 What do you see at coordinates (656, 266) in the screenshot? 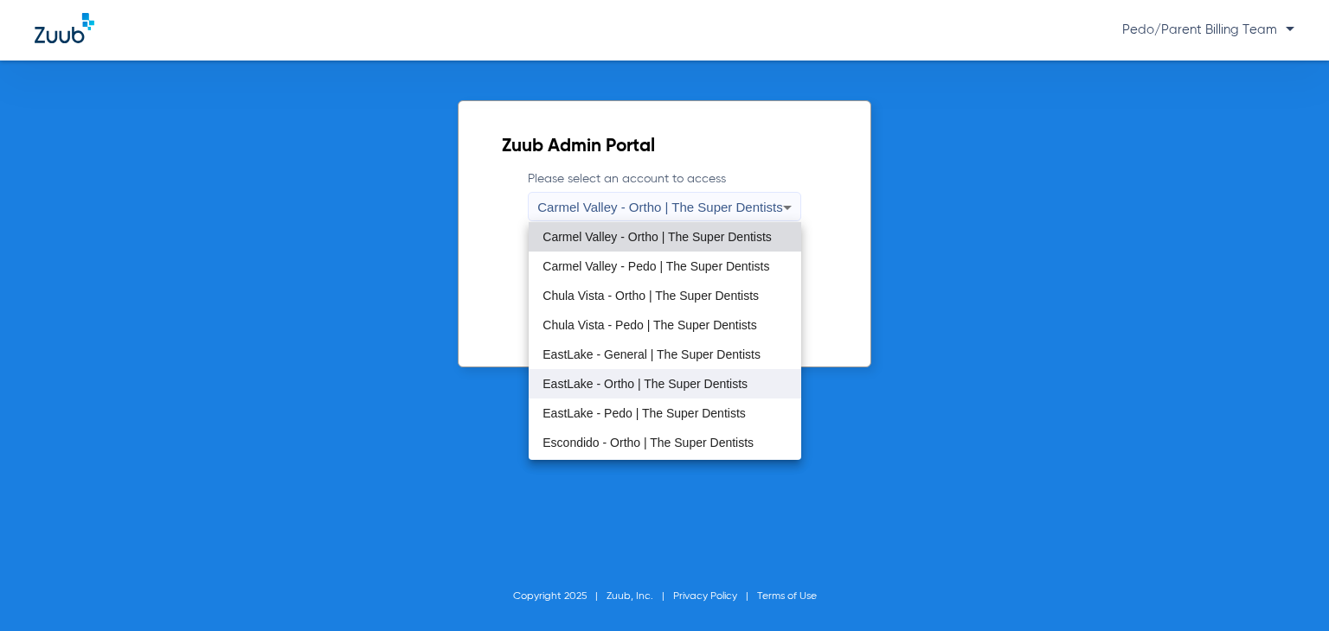
I see `span: Carmel Valley - Pedo | The Super Dentists` at bounding box center [656, 266].